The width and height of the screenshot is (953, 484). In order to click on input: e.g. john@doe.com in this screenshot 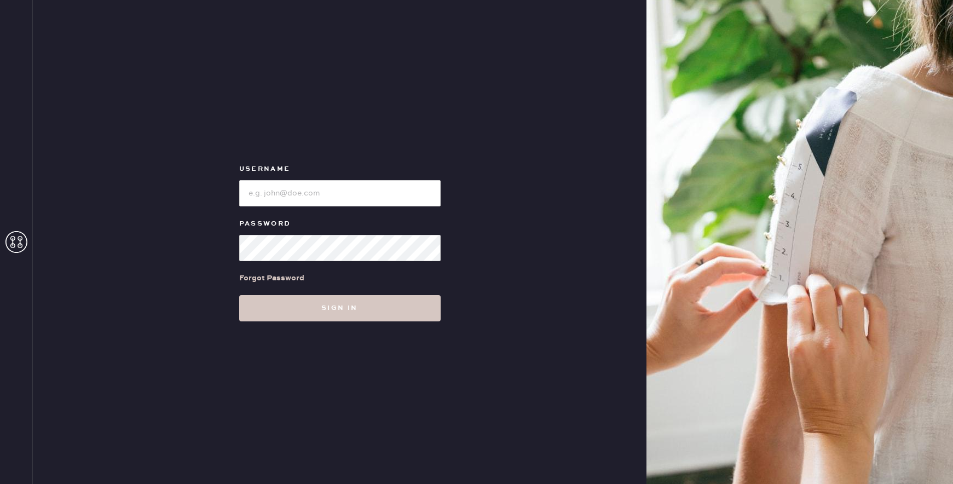, I will do `click(340, 193)`.